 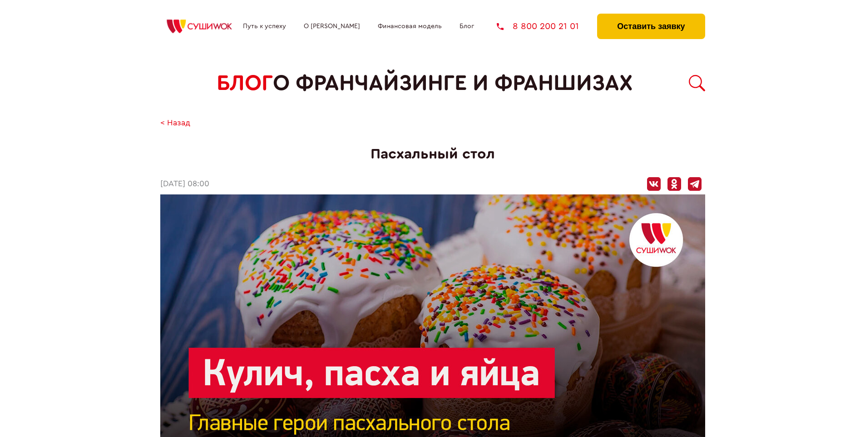 What do you see at coordinates (175, 123) in the screenshot?
I see `a: < Назад` at bounding box center [175, 123].